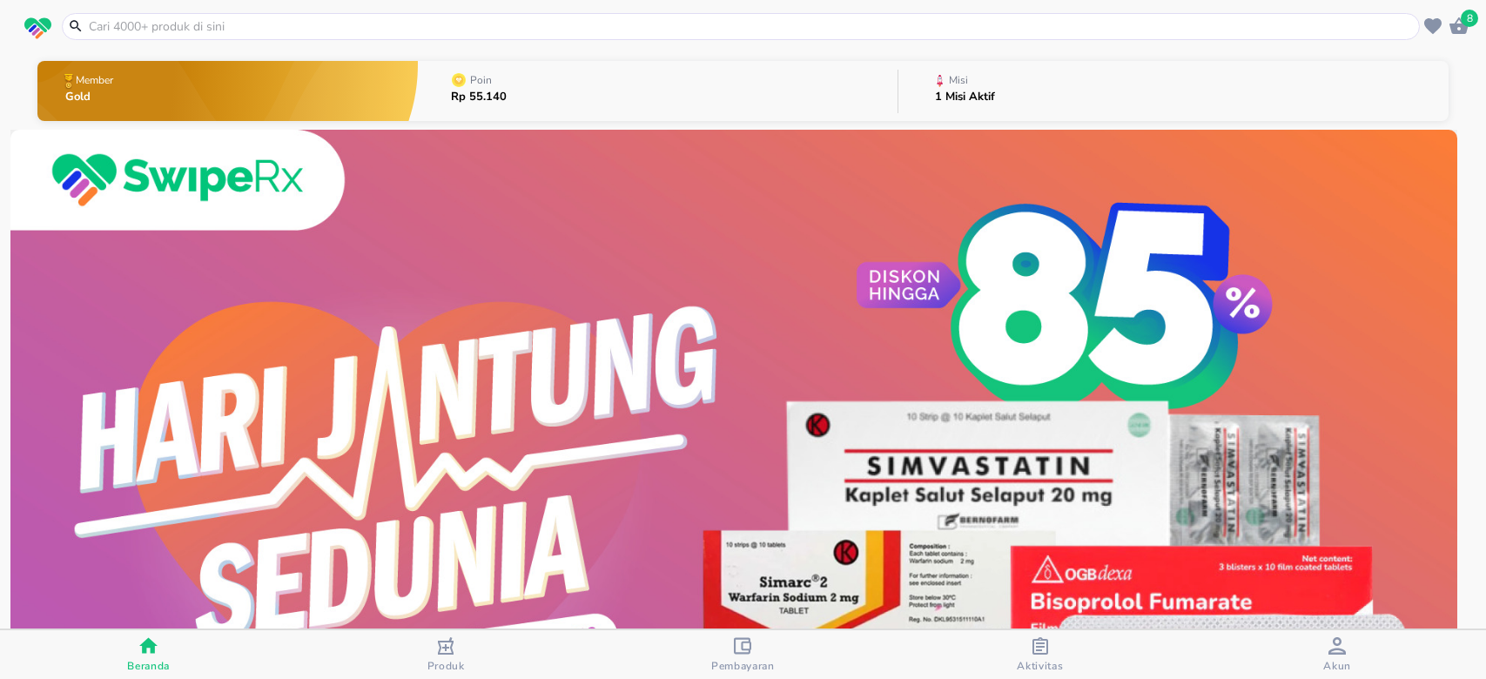 The height and width of the screenshot is (679, 1486). What do you see at coordinates (1337, 655) in the screenshot?
I see `button: Akun` at bounding box center [1337, 655].